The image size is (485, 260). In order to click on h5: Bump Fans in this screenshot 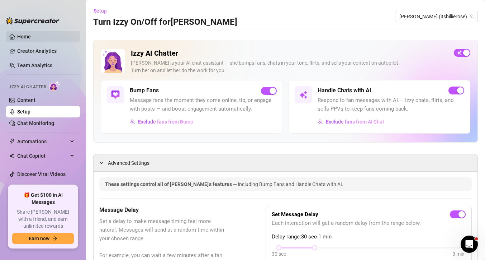, I will do `click(144, 90)`.